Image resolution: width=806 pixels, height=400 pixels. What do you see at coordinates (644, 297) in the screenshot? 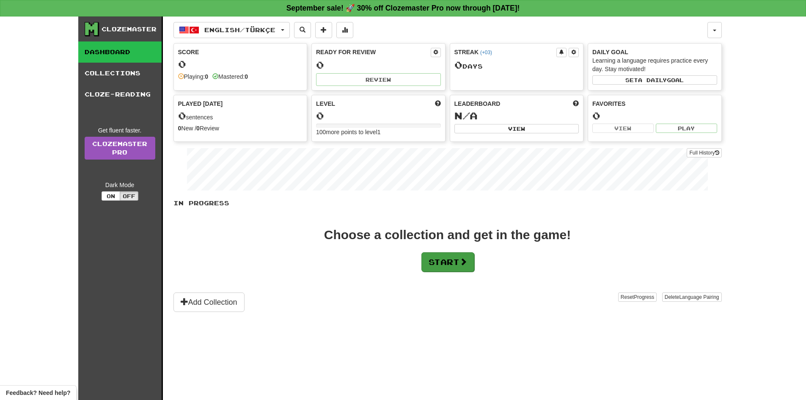
I see `span: Progress` at bounding box center [644, 297].